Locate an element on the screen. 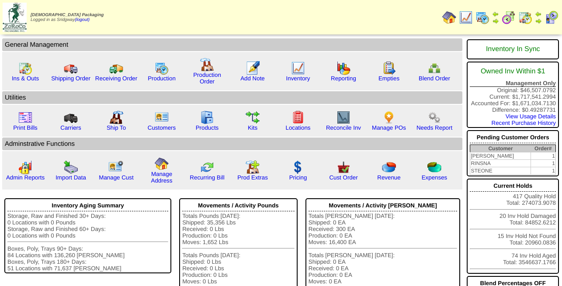  img: cabinet.gif is located at coordinates (207, 118).